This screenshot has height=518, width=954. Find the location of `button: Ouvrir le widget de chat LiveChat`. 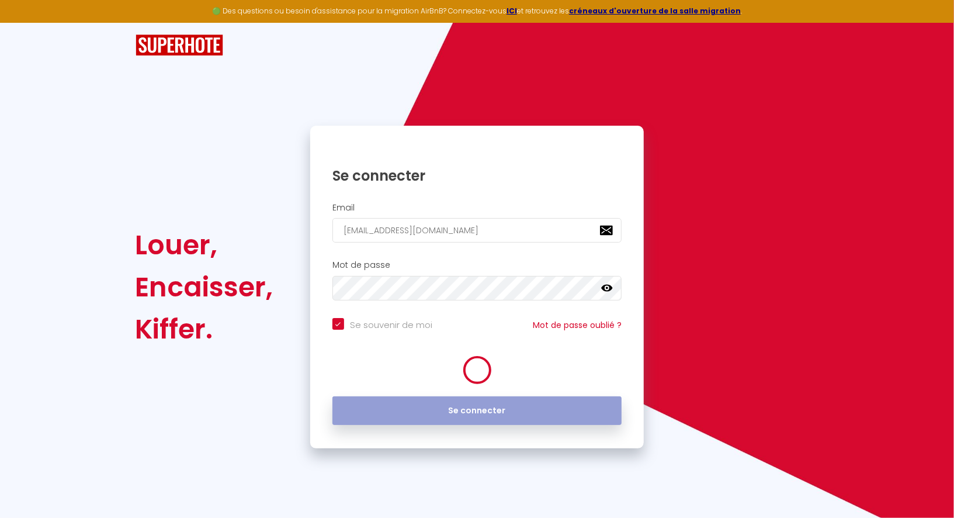

button: Ouvrir le widget de chat LiveChat is located at coordinates (27, 22).